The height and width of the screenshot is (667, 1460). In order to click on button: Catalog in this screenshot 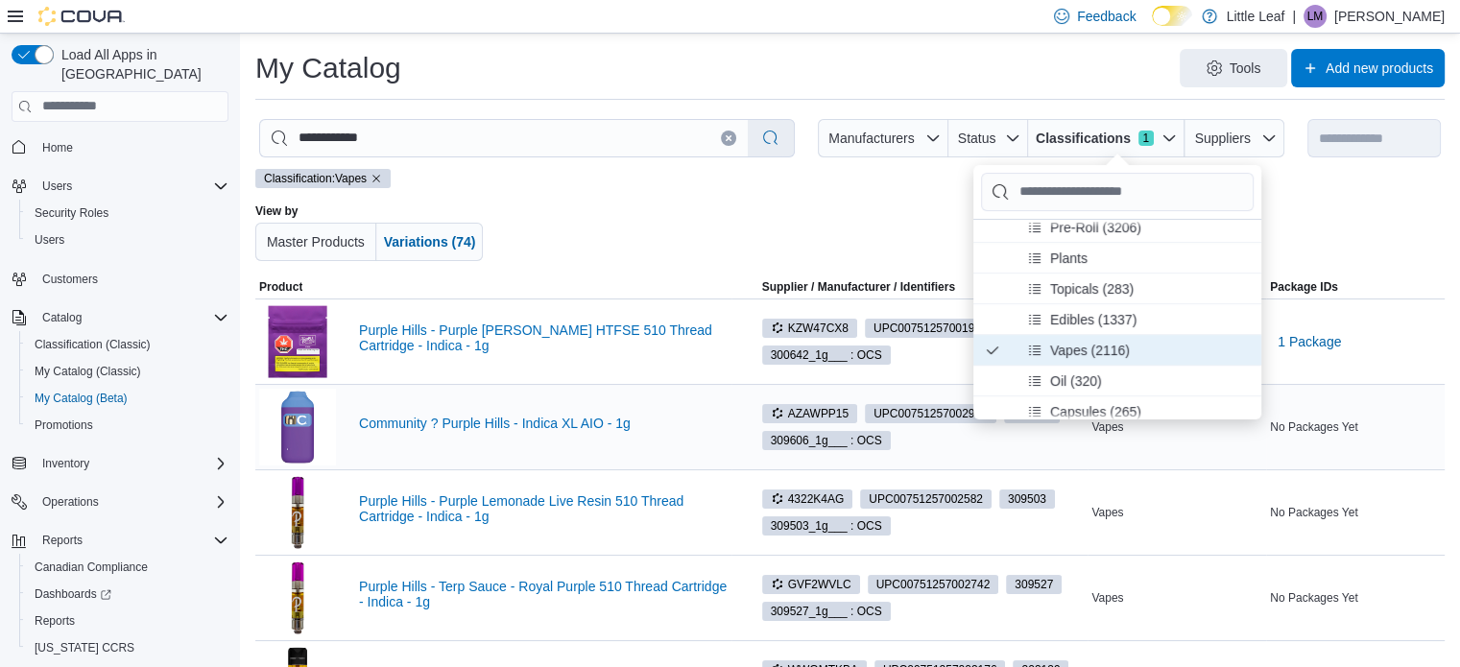, I will do `click(120, 318)`.